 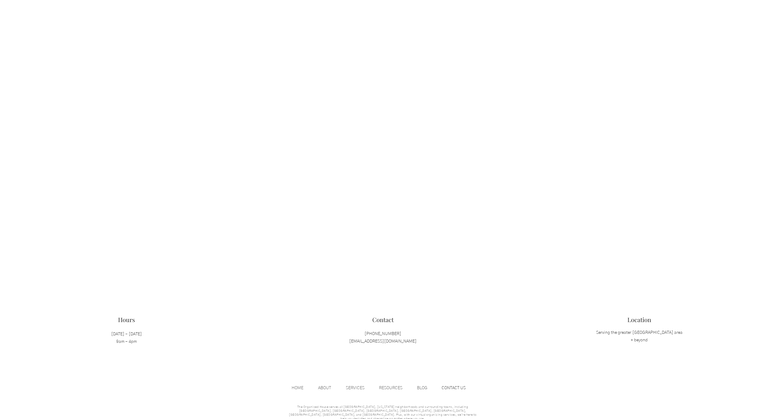 I want to click on p: HOME, so click(x=298, y=388).